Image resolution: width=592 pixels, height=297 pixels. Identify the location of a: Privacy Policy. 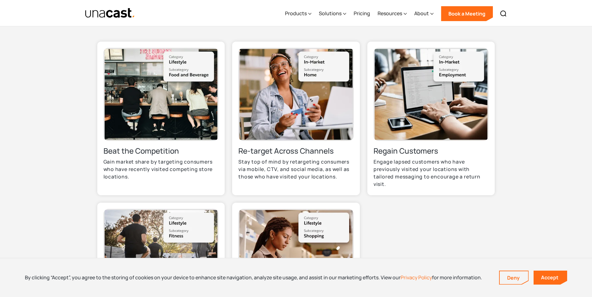
(416, 278).